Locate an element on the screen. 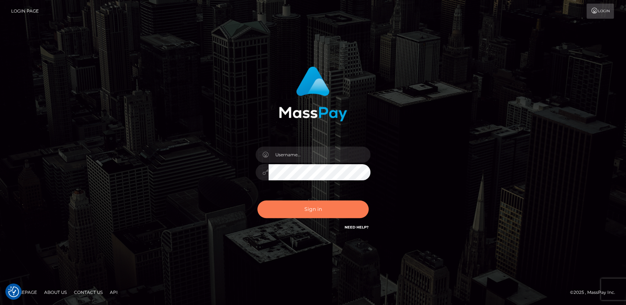 This screenshot has width=626, height=305. a: Contact Us is located at coordinates (88, 292).